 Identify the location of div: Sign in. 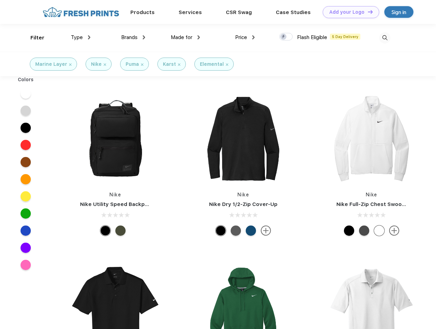
(399, 12).